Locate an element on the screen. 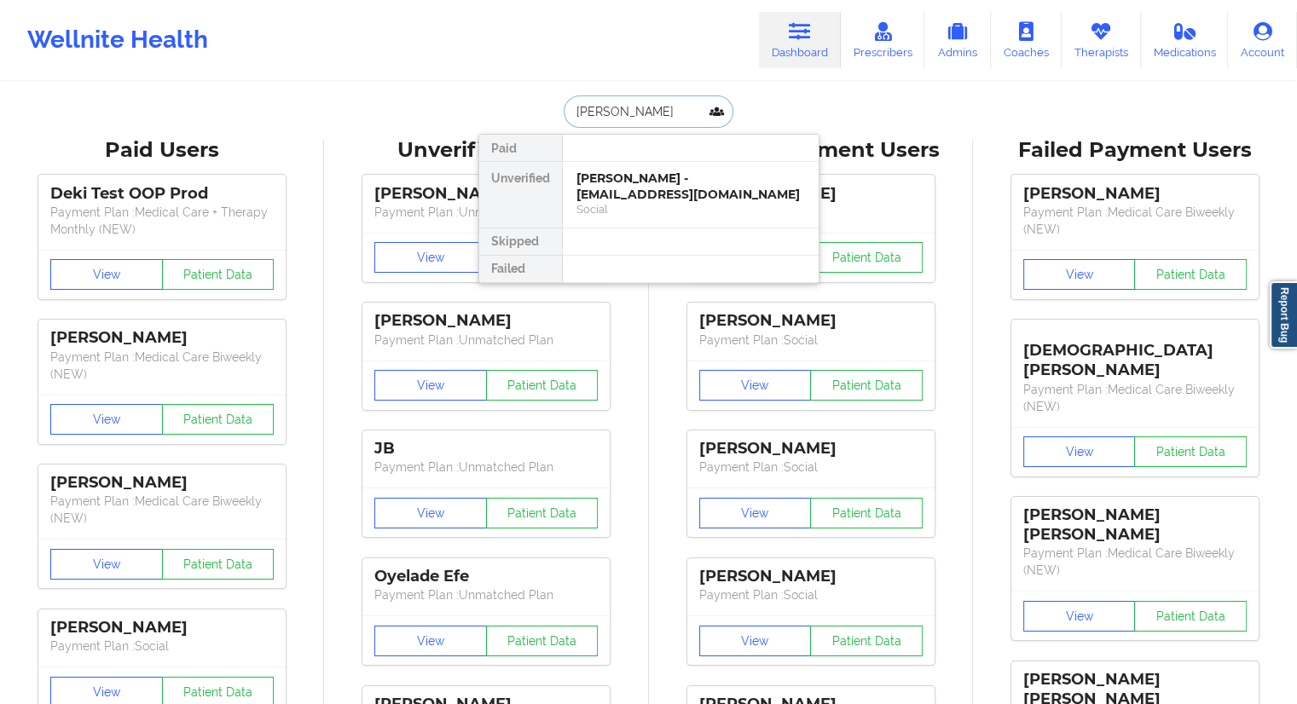 The height and width of the screenshot is (704, 1297). div: Skipped is located at coordinates (520, 242).